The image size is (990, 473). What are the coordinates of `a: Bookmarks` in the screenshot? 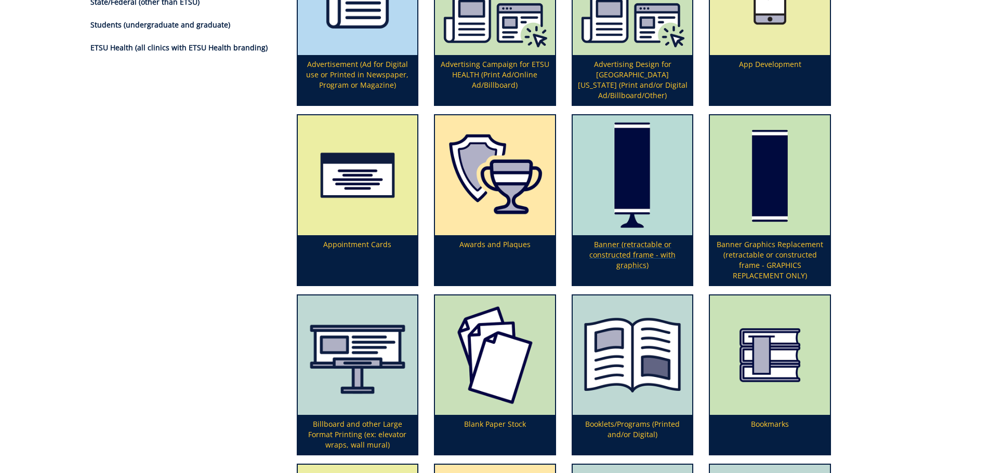 It's located at (769, 375).